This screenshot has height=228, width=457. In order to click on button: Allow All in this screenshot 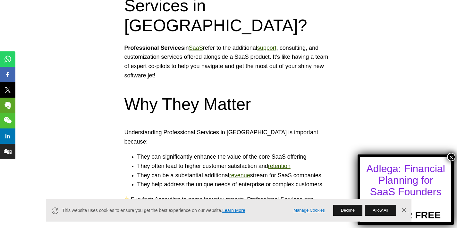, I will do `click(380, 210)`.